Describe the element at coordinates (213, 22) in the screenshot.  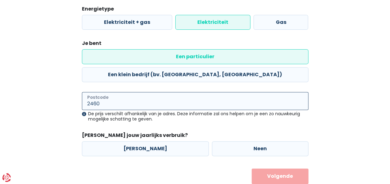
I see `label: Elektriciteit` at that location.